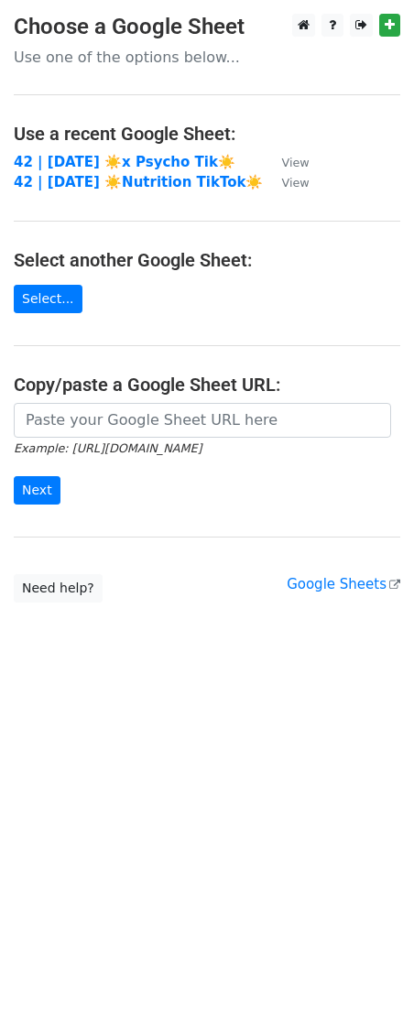 This screenshot has width=414, height=1021. Describe the element at coordinates (202, 420) in the screenshot. I see `input: Paste your Google Sheet URL here` at that location.